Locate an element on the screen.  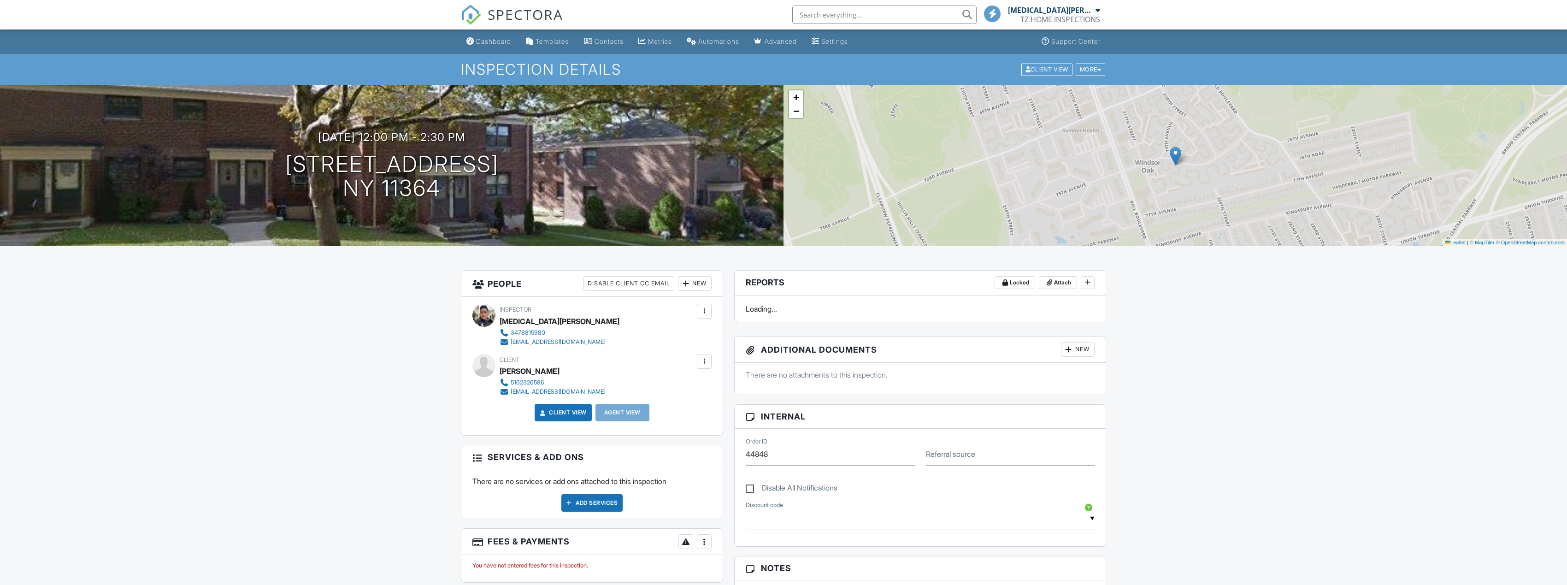
h3: Internal is located at coordinates (920, 417).